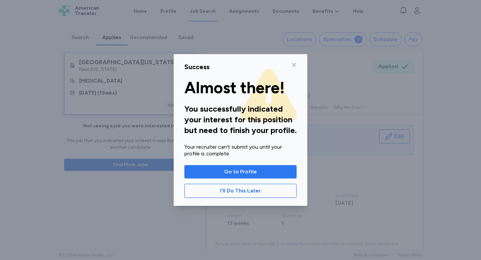 The height and width of the screenshot is (260, 481). I want to click on div: Your recruiter can't submit you until your profile is complete., so click(241, 150).